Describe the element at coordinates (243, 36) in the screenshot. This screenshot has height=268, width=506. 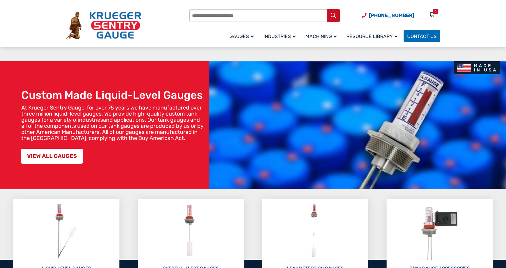
I see `a: Gauges` at that location.